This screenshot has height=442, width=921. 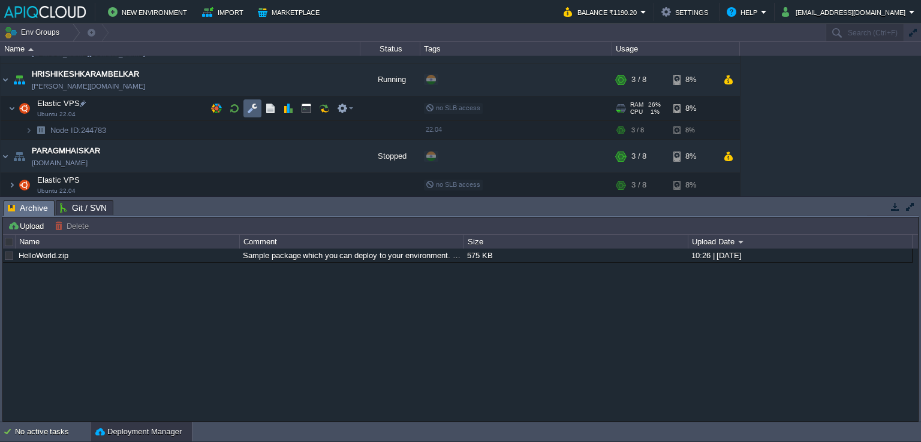 I want to click on span: RAM, so click(x=637, y=105).